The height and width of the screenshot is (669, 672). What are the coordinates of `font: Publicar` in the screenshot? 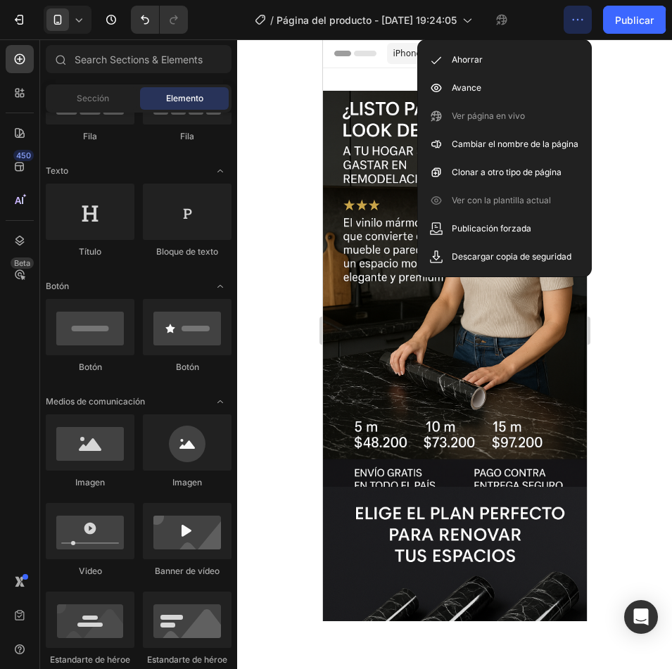 It's located at (634, 20).